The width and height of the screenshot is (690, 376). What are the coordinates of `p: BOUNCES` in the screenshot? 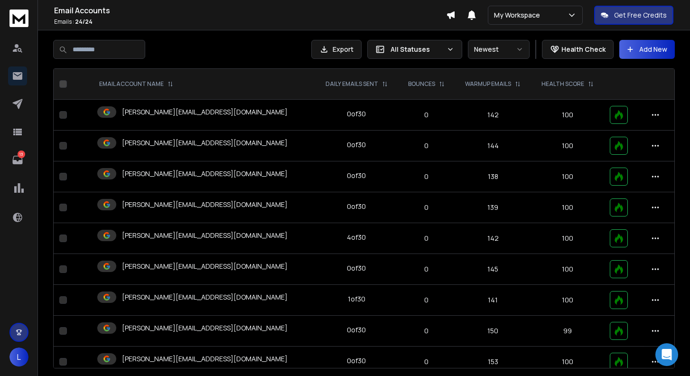 It's located at (422, 84).